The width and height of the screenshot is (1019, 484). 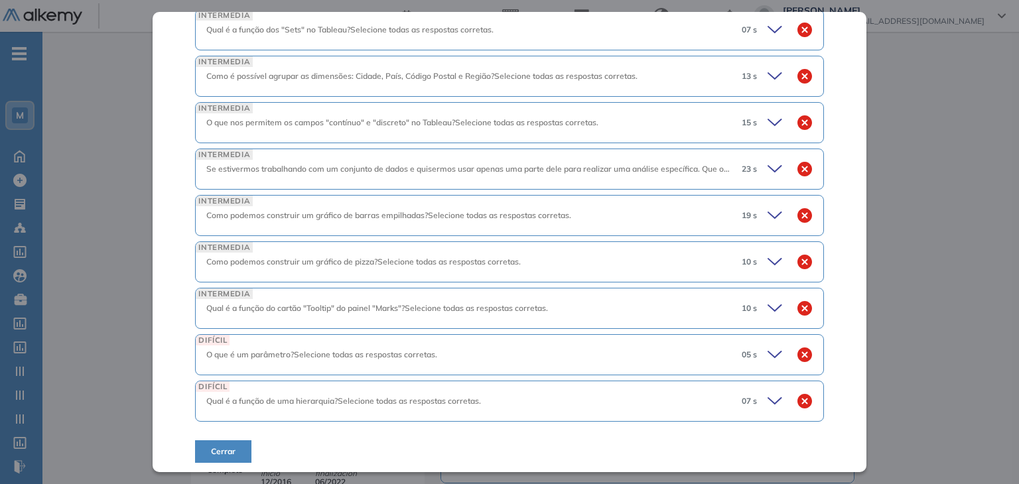 I want to click on span: 23 s, so click(x=749, y=169).